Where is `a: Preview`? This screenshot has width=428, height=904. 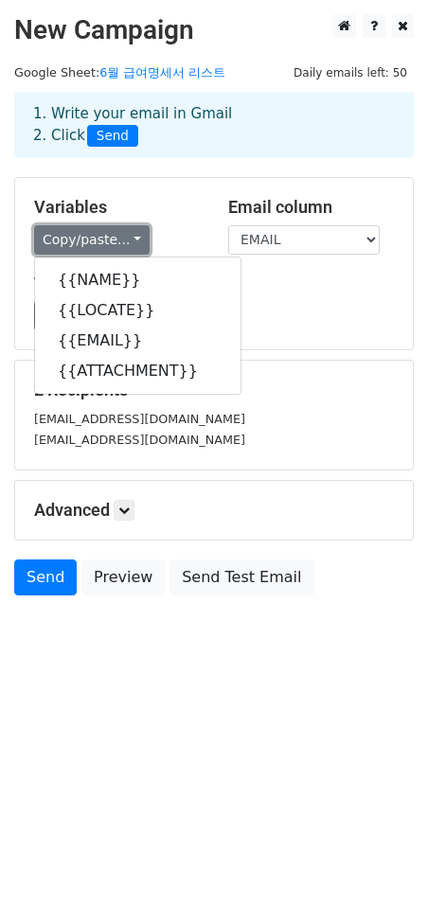 a: Preview is located at coordinates (123, 578).